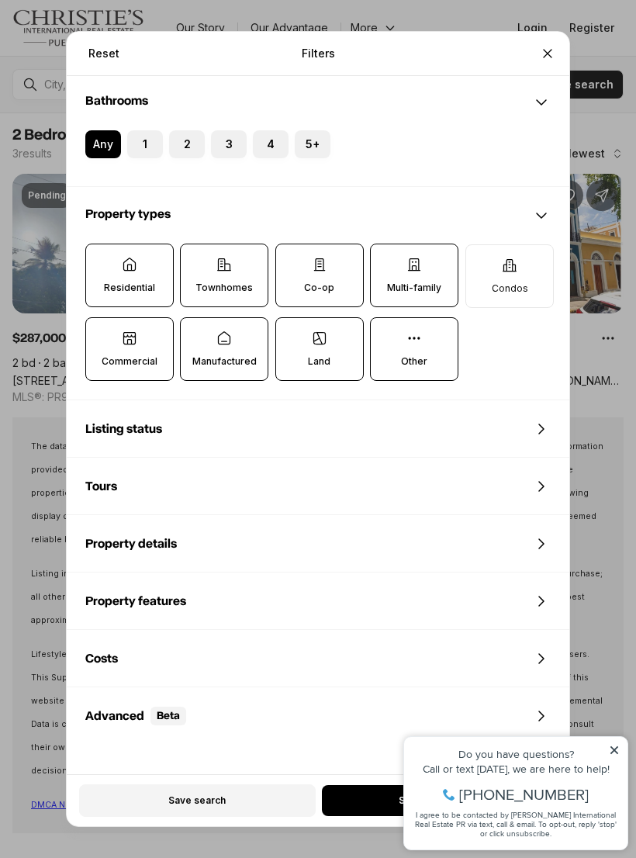 This screenshot has height=858, width=636. I want to click on span: Bathrooms, so click(116, 101).